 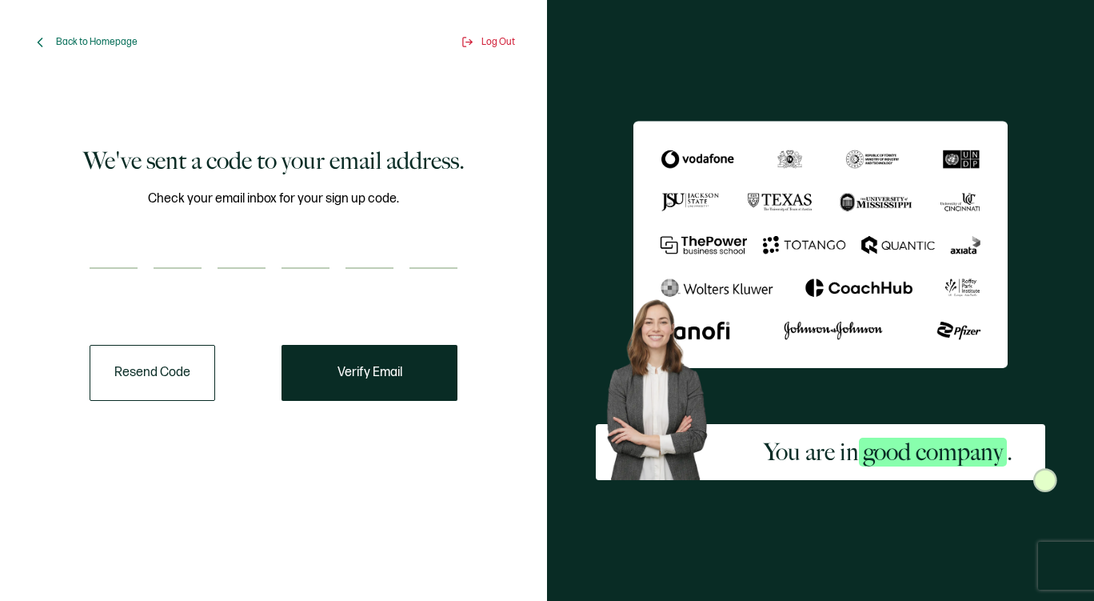 What do you see at coordinates (97, 42) in the screenshot?
I see `span: Back to Homepage` at bounding box center [97, 42].